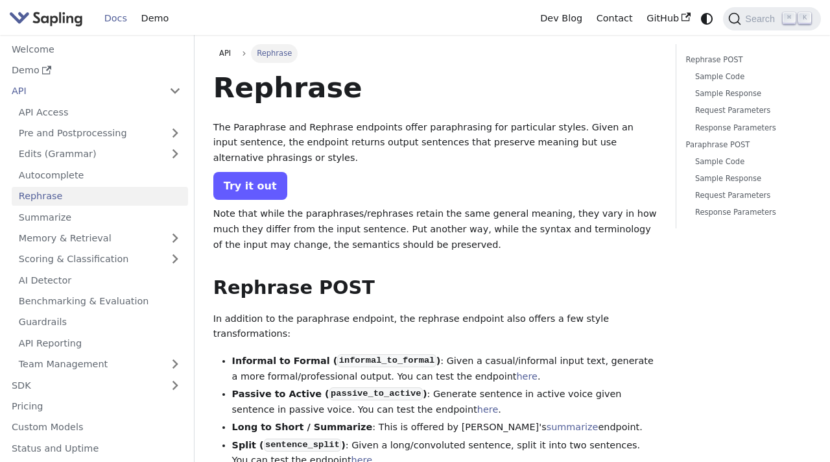  What do you see at coordinates (100, 259) in the screenshot?
I see `a: Scoring & Classification` at bounding box center [100, 259].